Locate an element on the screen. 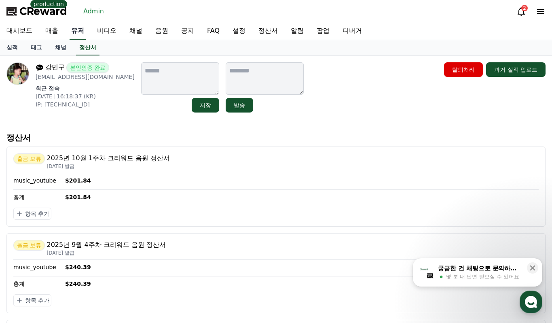 The image size is (552, 323). a: Admin is located at coordinates (93, 11).